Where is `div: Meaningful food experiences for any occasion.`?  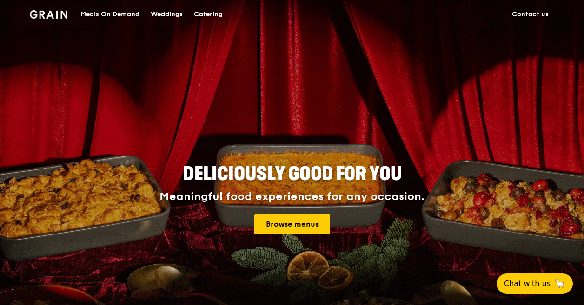 div: Meaningful food experiences for any occasion. is located at coordinates (292, 197).